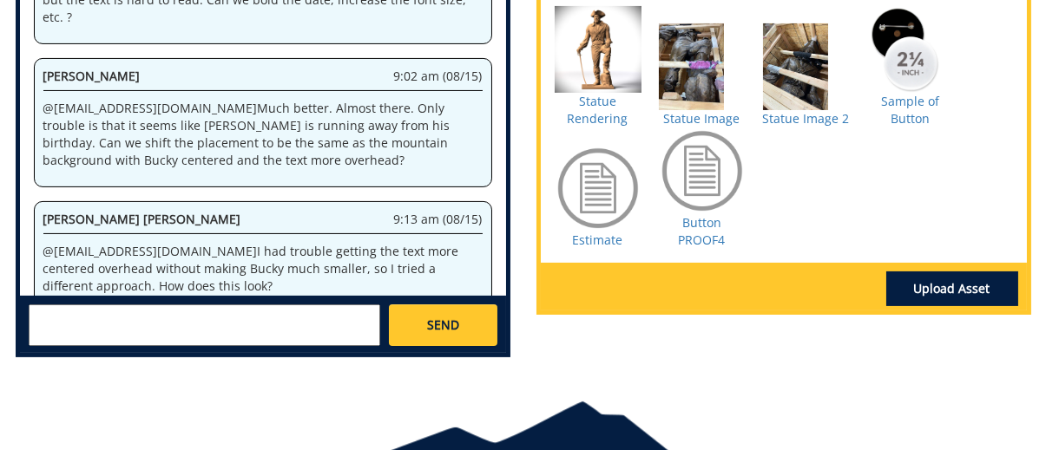 The height and width of the screenshot is (450, 1046). I want to click on a: Estimate, so click(598, 240).